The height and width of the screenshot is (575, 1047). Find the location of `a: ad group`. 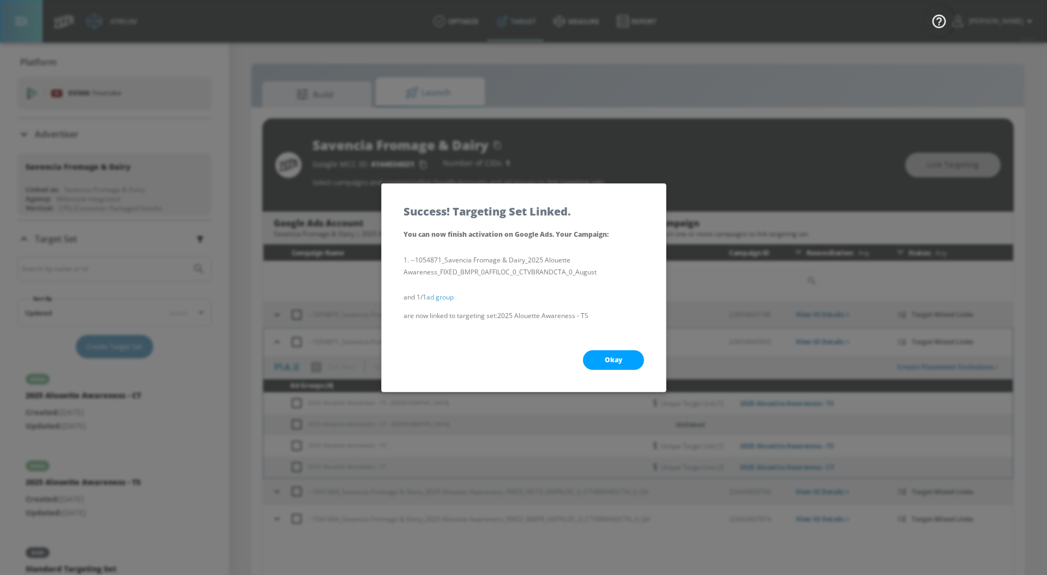

a: ad group is located at coordinates (440, 297).